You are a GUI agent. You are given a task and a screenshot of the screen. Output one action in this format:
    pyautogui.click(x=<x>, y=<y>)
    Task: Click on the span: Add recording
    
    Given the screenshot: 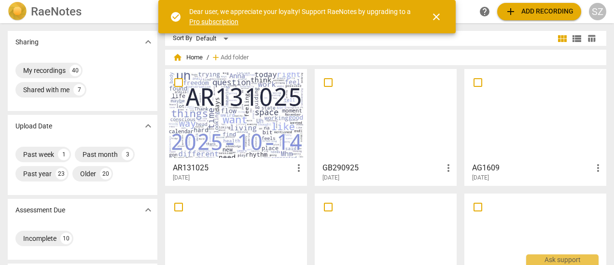 What is the action you would take?
    pyautogui.click(x=540, y=12)
    